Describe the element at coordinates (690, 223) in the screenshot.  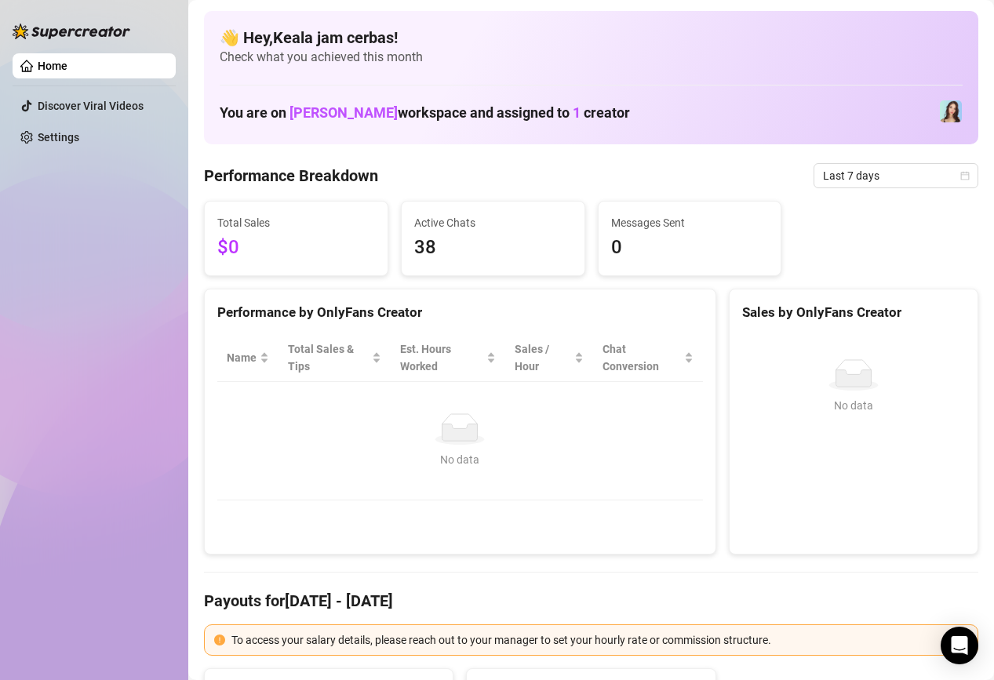
I see `span: Messages Sent` at that location.